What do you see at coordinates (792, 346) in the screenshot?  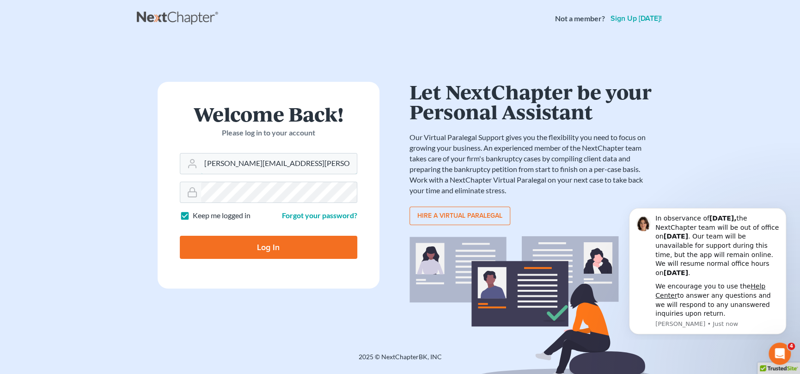 I see `span: 4` at bounding box center [792, 346].